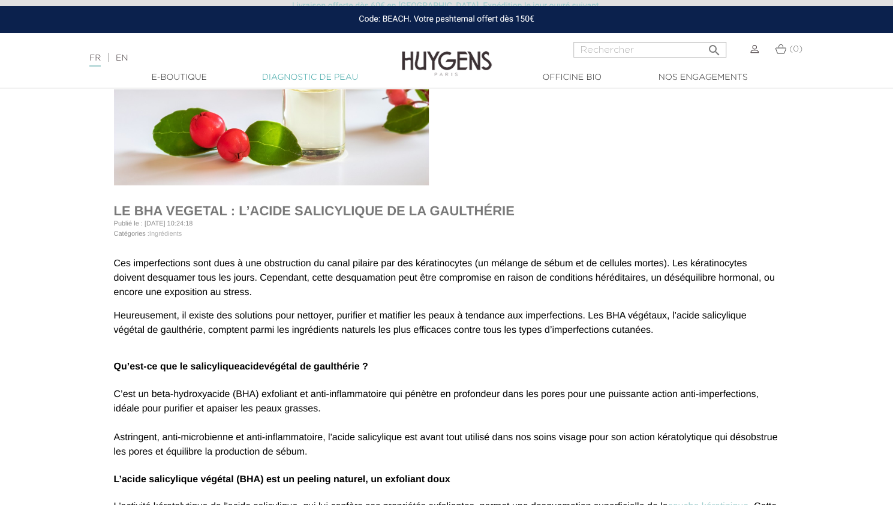  Describe the element at coordinates (703, 77) in the screenshot. I see `a: Nos engagements` at that location.